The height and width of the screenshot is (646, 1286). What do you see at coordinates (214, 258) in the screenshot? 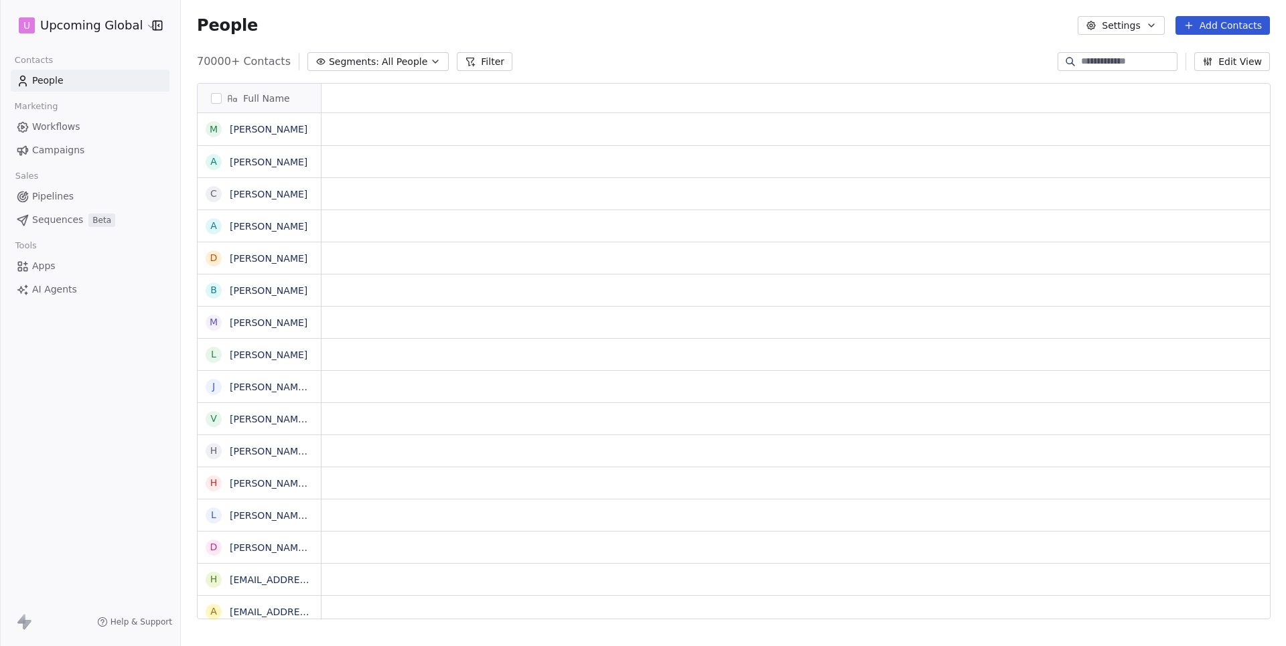
I see `div: D` at bounding box center [214, 258].